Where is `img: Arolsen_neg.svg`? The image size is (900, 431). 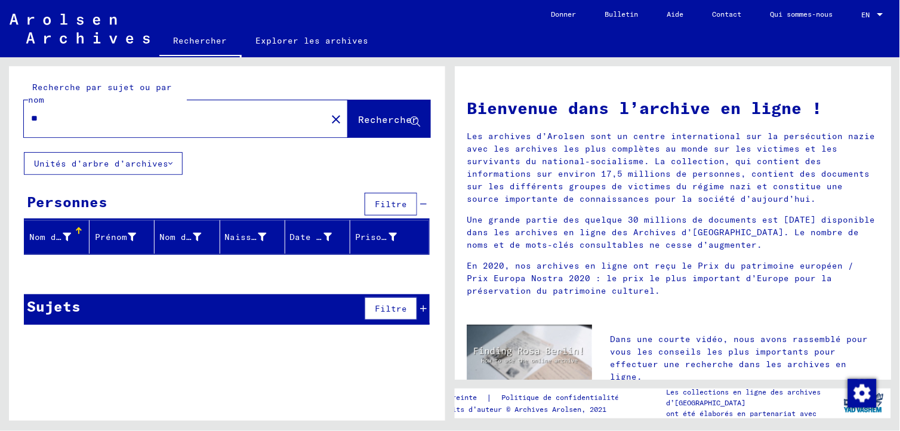
img: Arolsen_neg.svg is located at coordinates (79, 29).